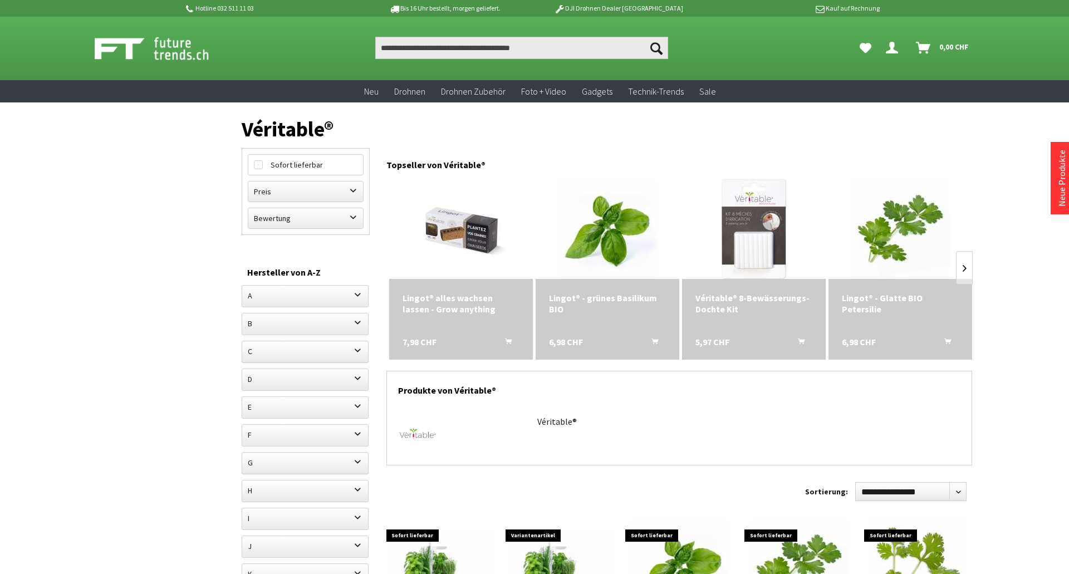  Describe the element at coordinates (461, 303) in the screenshot. I see `a: Lingot® alles wachsen lassen - Grow anything 7,98 CHF In den Warenkorb` at that location.